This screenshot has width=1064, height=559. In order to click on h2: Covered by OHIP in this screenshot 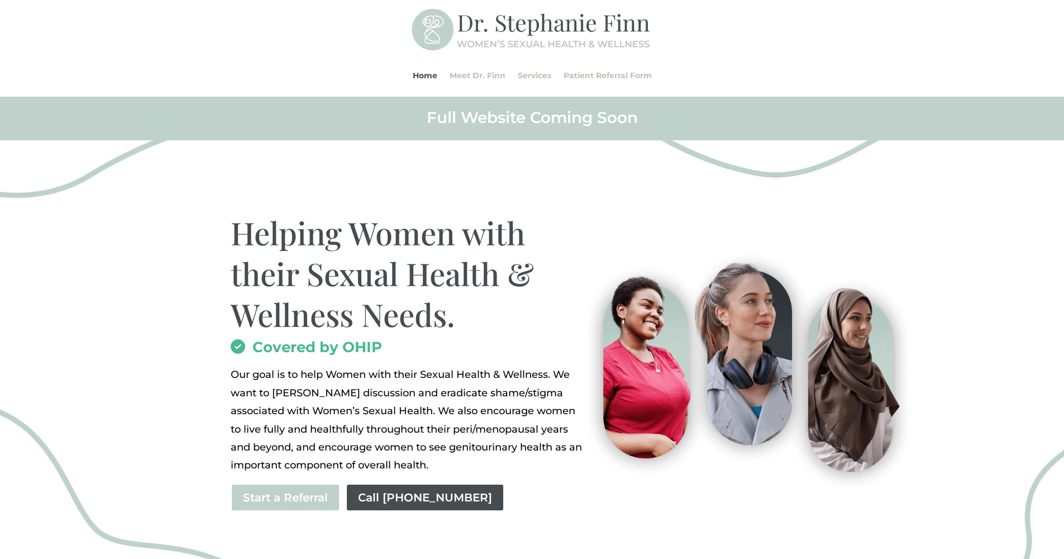, I will do `click(408, 350)`.